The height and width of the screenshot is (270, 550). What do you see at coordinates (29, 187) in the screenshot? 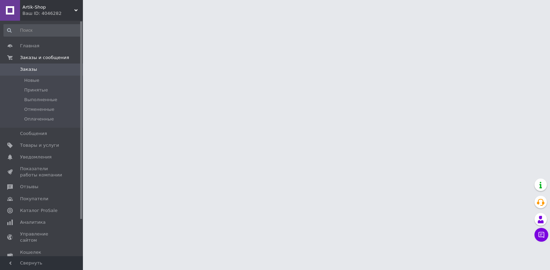
I see `span: Отзывы` at bounding box center [29, 187].